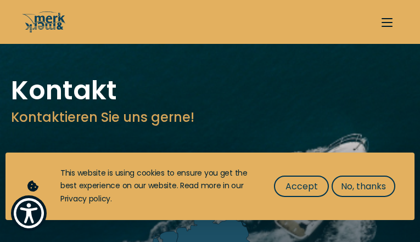 The width and height of the screenshot is (420, 242). I want to click on div: This website is using cookies to ensure you get the best experience on our website. Read more in ..., so click(156, 186).